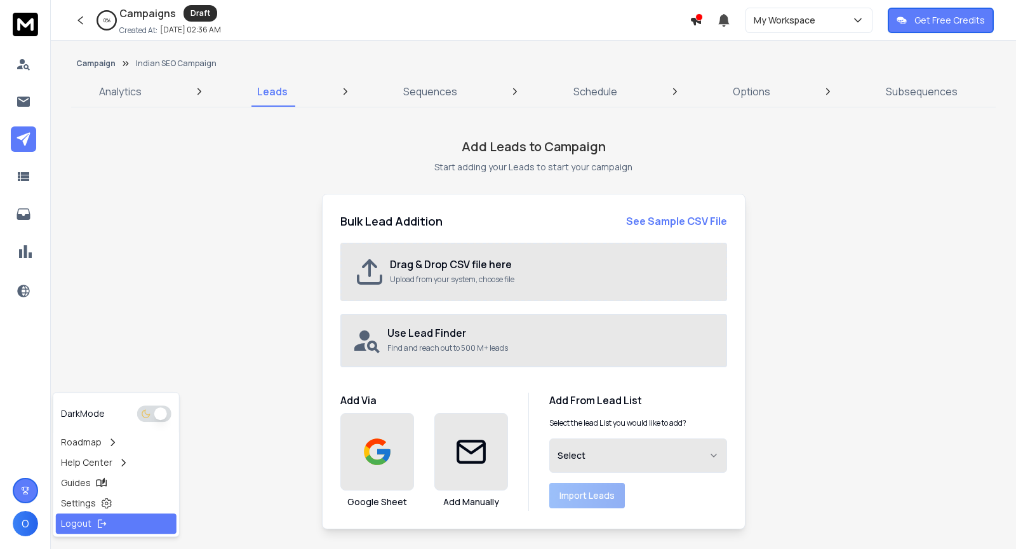 Image resolution: width=1016 pixels, height=549 pixels. I want to click on a: Help Center, so click(116, 462).